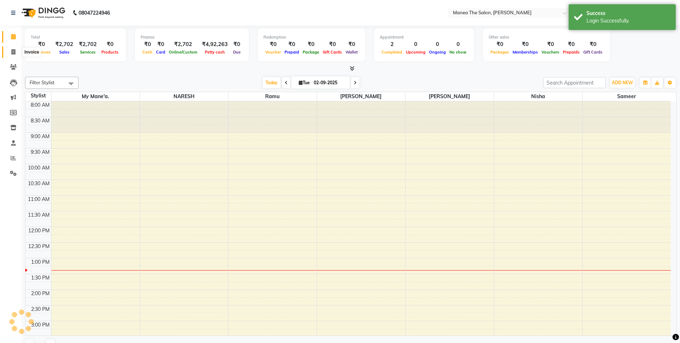 The height and width of the screenshot is (343, 680). Describe the element at coordinates (272, 82) in the screenshot. I see `span: Today` at that location.